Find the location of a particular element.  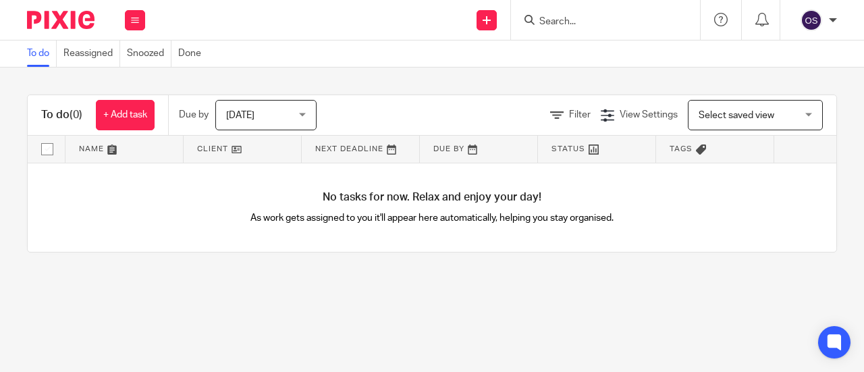

p: Due by is located at coordinates (194, 115).